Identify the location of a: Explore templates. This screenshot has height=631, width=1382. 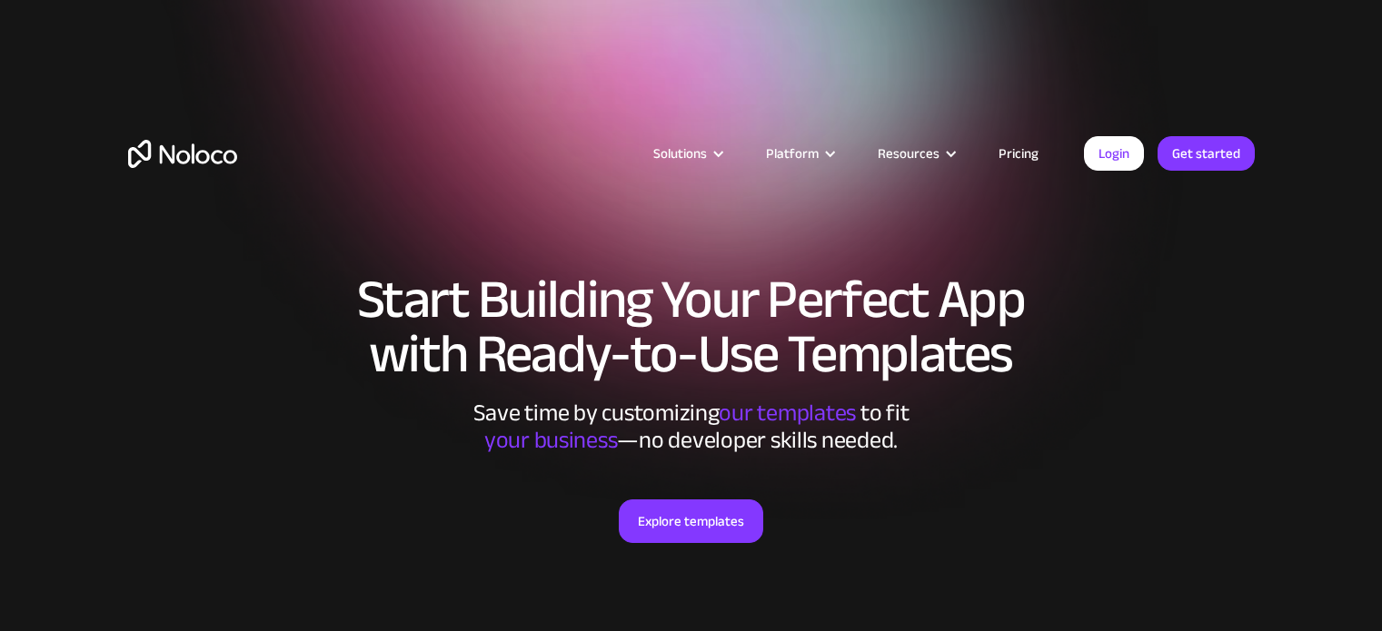
(690, 521).